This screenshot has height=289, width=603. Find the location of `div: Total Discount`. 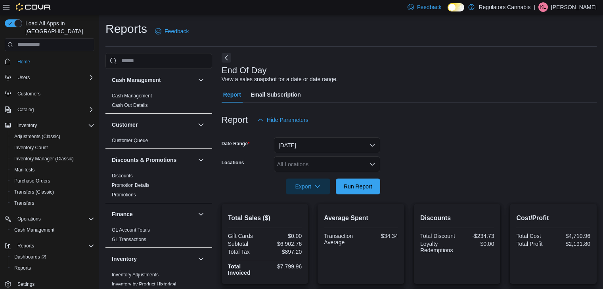

div: Total Discount is located at coordinates (438, 236).